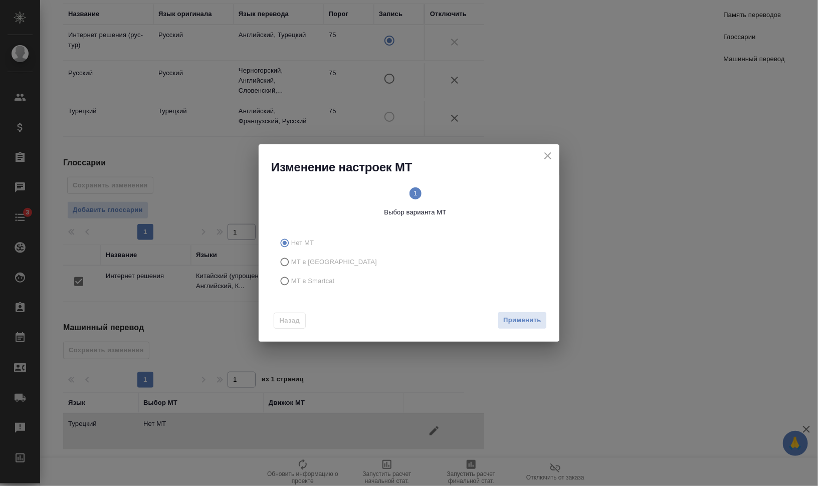  Describe the element at coordinates (522, 320) in the screenshot. I see `button: Применить` at that location.